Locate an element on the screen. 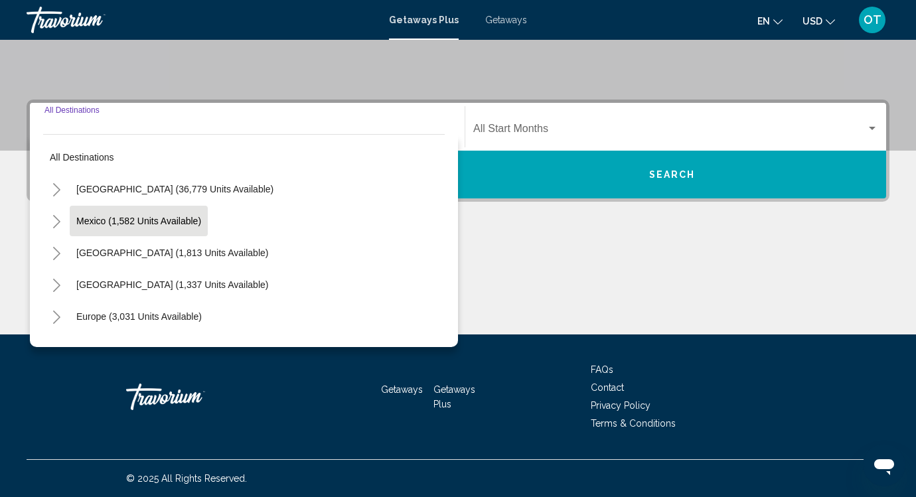 The width and height of the screenshot is (916, 497). a: Terms & Conditions is located at coordinates (633, 423).